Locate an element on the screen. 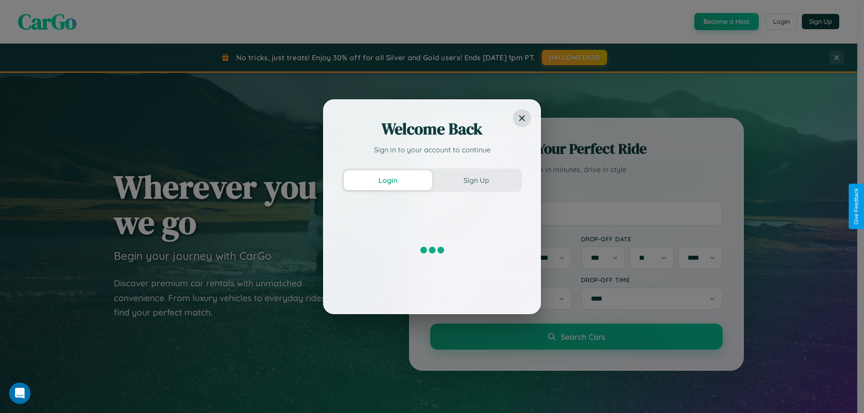 The image size is (864, 413). button: Login is located at coordinates (388, 180).